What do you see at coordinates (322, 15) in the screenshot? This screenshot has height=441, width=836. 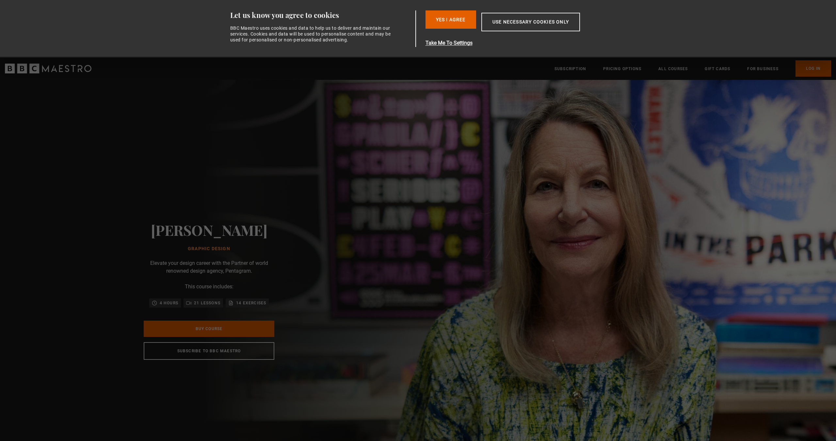 I see `div: Let us know you agree to cookies` at bounding box center [322, 15].